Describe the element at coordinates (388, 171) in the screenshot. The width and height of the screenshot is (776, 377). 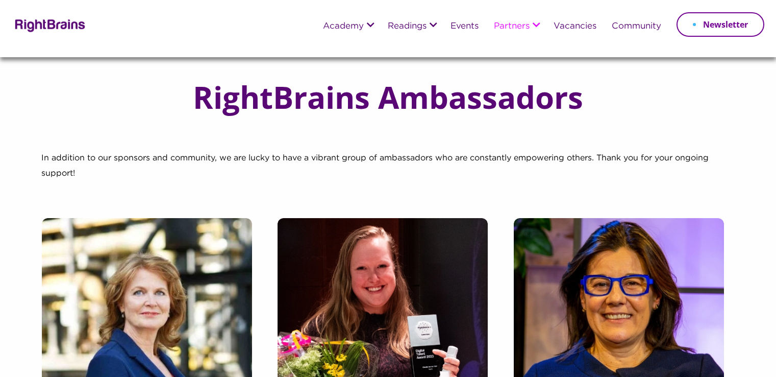
I see `p: In addition to our sponsors and community, we are lucky to have a vibrant group of ambassadors wh...` at that location.